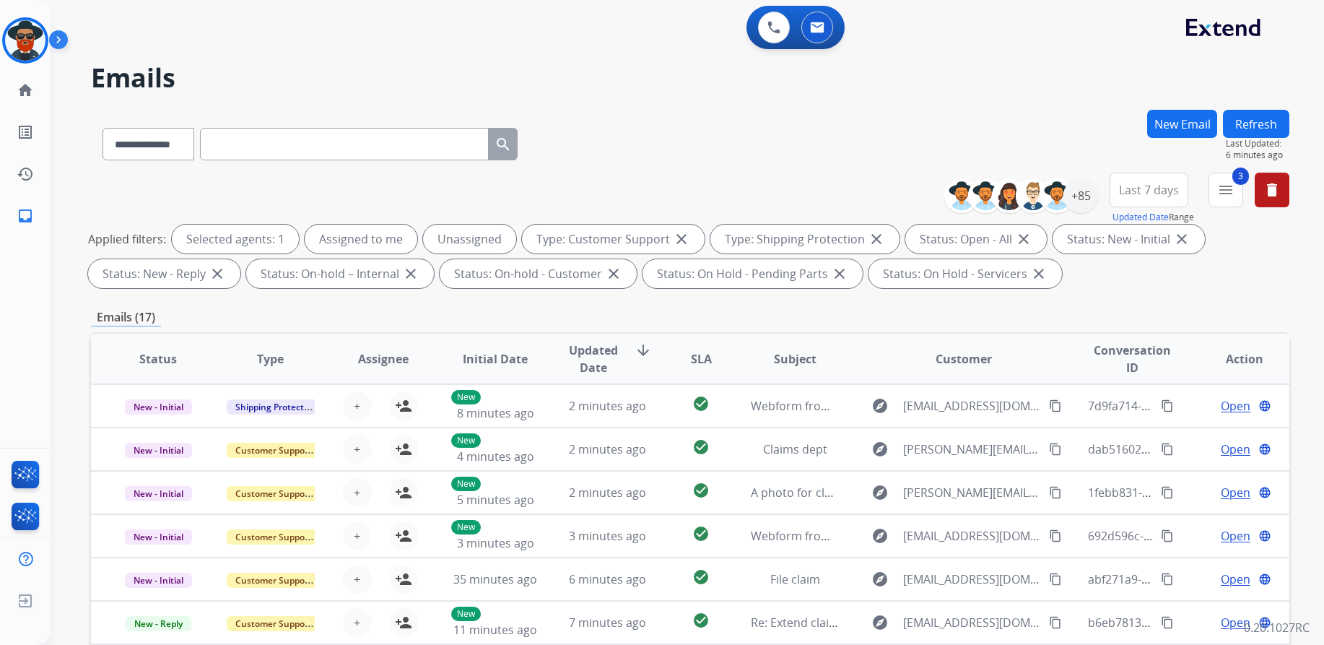  I want to click on span: 6 minutes ago, so click(1258, 155).